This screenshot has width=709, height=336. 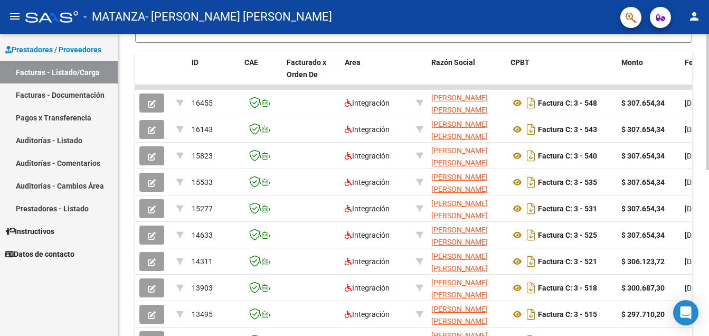 What do you see at coordinates (643, 288) in the screenshot?
I see `strong: $ 300.687,30` at bounding box center [643, 288].